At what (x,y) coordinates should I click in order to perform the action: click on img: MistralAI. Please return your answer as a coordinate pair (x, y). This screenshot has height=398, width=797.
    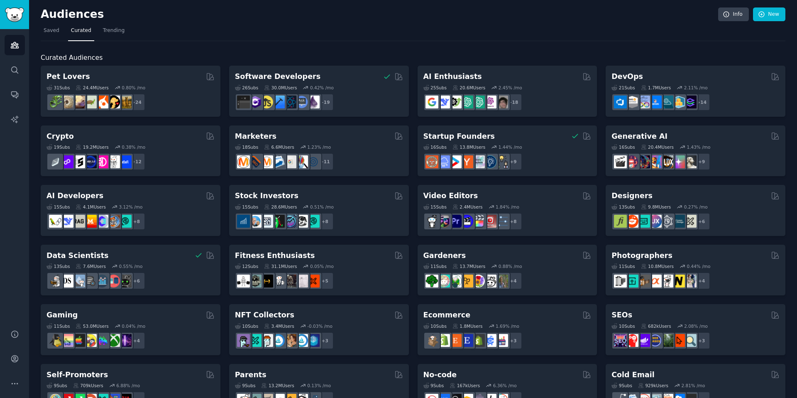
    Looking at the image, I should click on (90, 221).